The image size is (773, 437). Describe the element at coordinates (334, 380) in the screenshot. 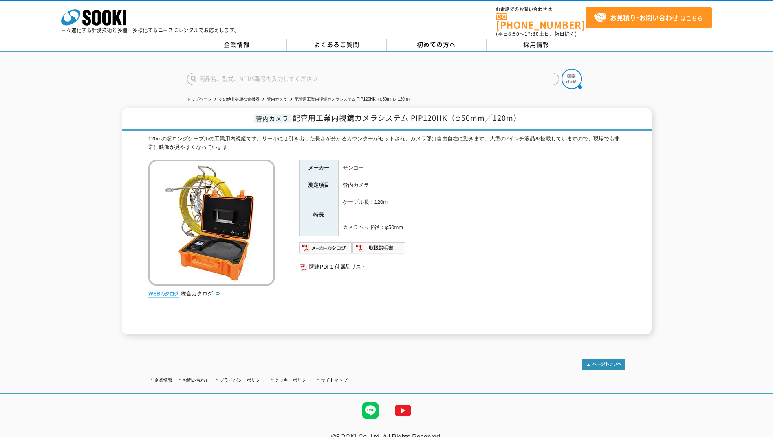

I see `a: サイトマップ` at that location.